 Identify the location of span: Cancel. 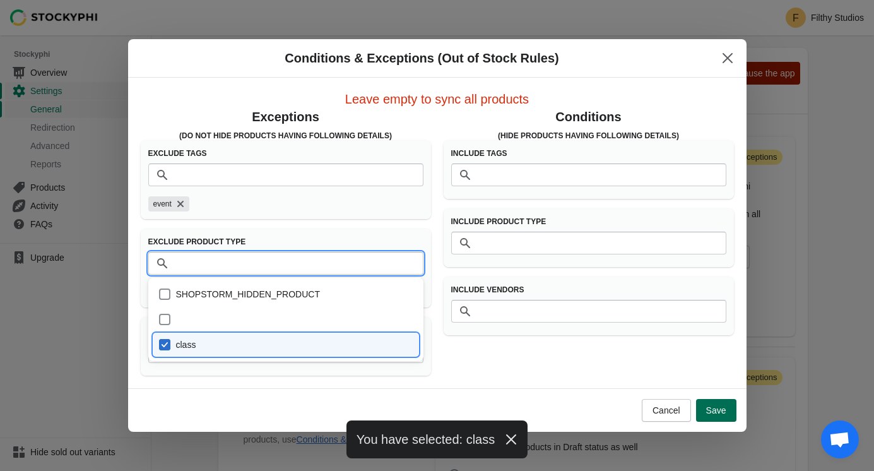
(666, 410).